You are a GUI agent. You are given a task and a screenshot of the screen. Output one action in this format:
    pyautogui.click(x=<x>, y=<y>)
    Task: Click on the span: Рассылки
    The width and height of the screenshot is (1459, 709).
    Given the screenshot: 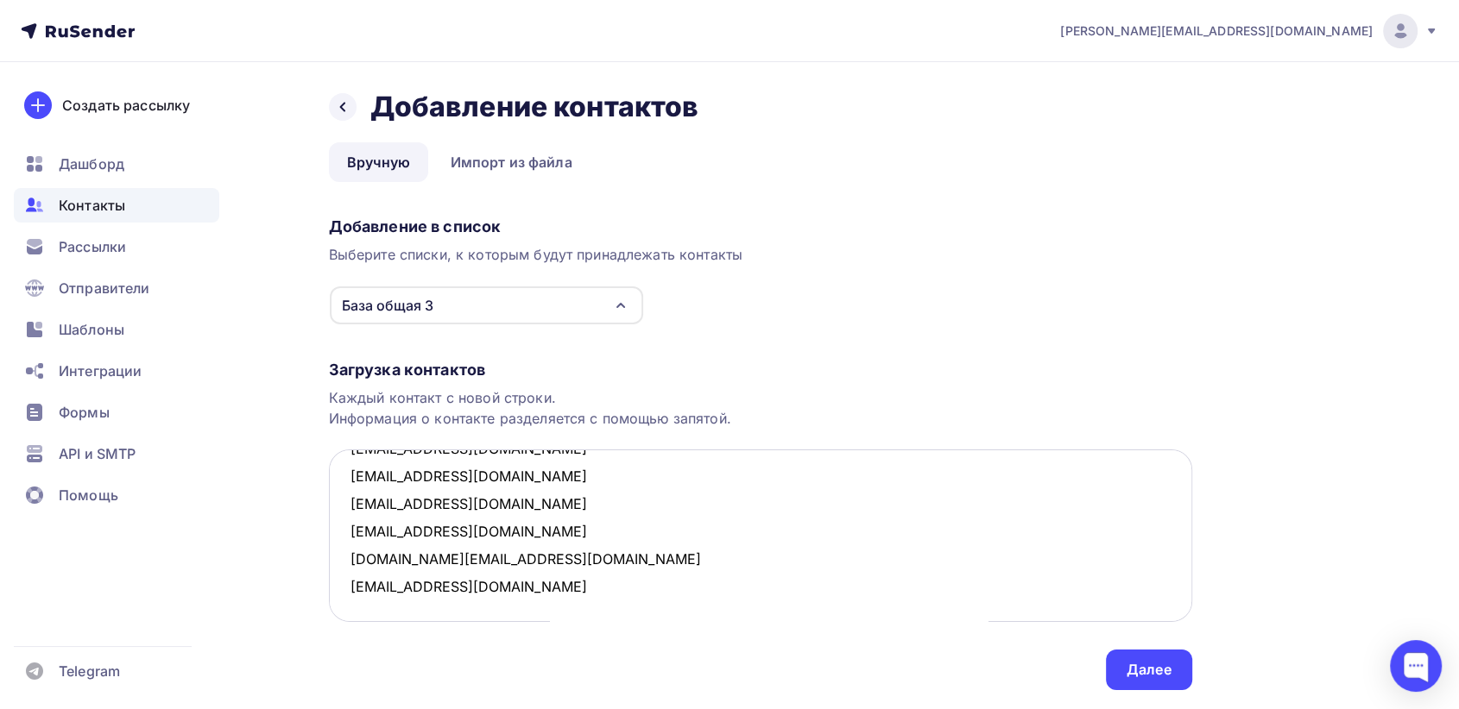 What is the action you would take?
    pyautogui.click(x=92, y=247)
    